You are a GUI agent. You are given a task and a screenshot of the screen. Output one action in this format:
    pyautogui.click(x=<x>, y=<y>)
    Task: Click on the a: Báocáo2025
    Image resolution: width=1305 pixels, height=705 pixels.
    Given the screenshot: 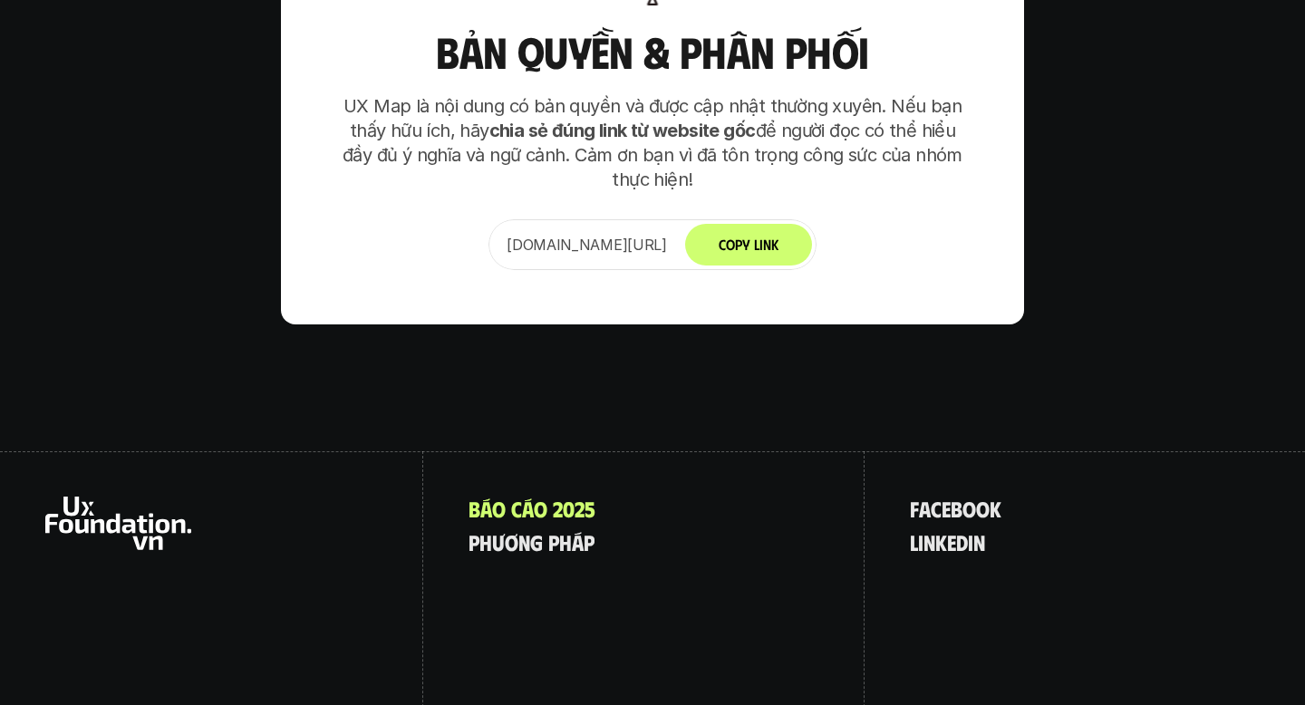 What is the action you would take?
    pyautogui.click(x=532, y=509)
    